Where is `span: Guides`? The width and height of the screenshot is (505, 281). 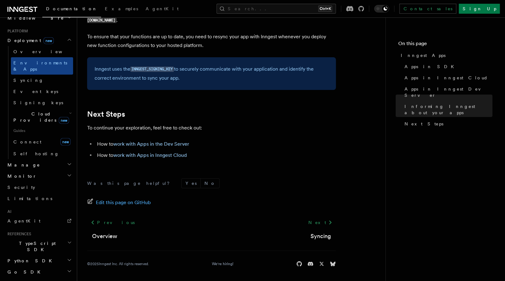
span: Guides is located at coordinates (42, 131).